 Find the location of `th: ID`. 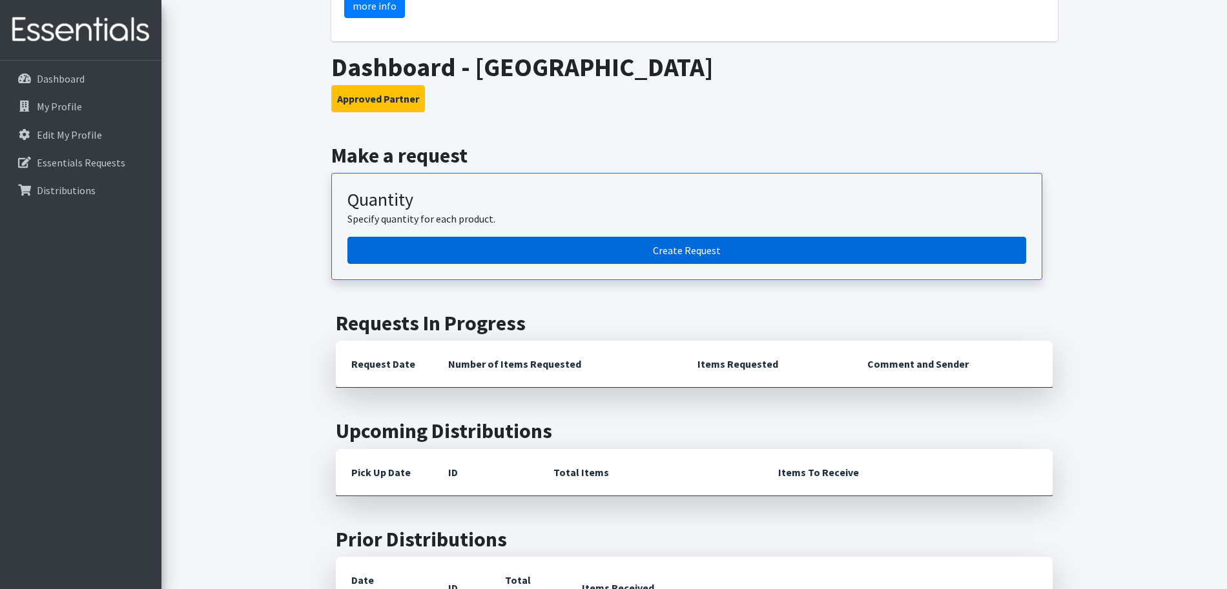

th: ID is located at coordinates (485, 473).